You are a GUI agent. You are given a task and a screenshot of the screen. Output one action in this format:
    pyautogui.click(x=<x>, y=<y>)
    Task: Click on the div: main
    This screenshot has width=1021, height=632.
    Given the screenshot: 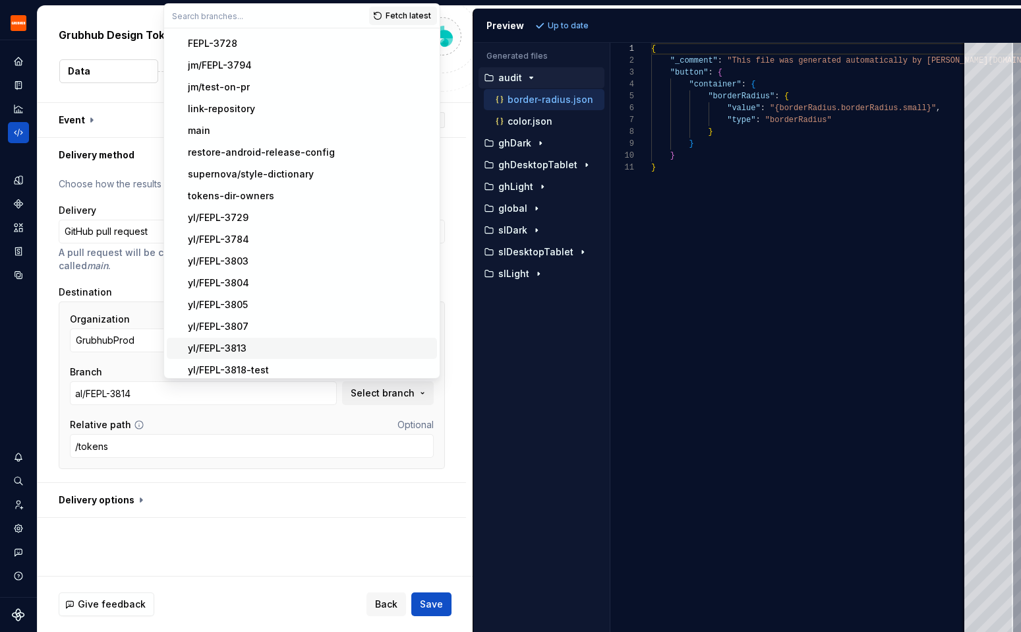 What is the action you would take?
    pyautogui.click(x=199, y=131)
    